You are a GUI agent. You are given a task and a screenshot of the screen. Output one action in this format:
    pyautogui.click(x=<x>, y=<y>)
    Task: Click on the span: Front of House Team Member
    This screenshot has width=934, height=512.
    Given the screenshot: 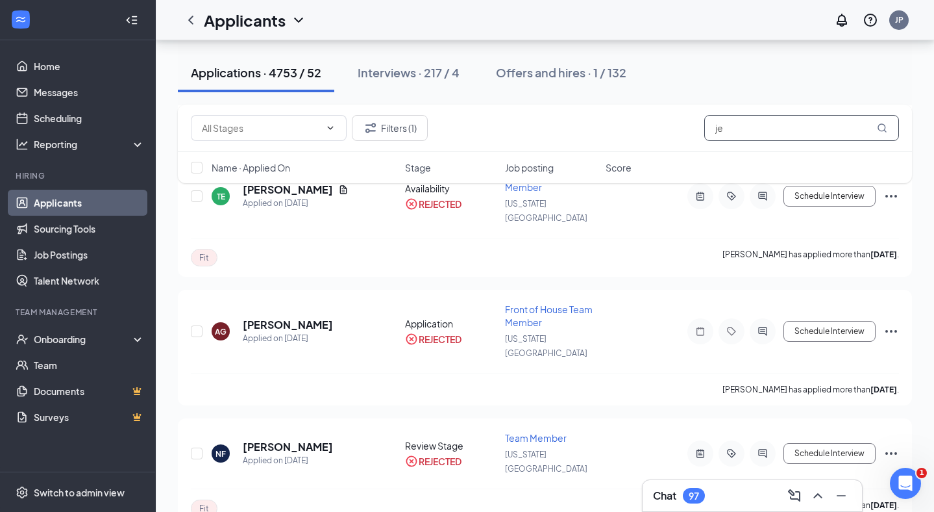 What is the action you would take?
    pyautogui.click(x=549, y=315)
    